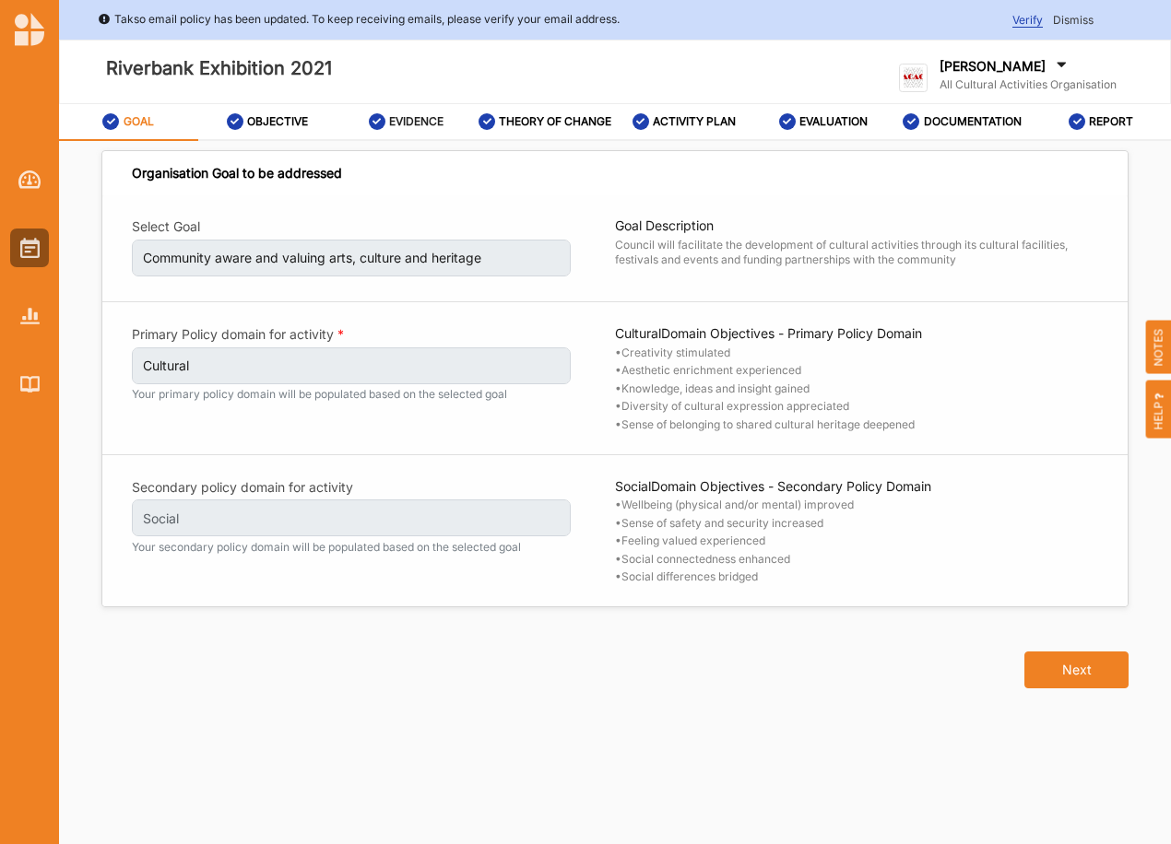 Image resolution: width=1171 pixels, height=844 pixels. I want to click on button: Next, so click(1076, 670).